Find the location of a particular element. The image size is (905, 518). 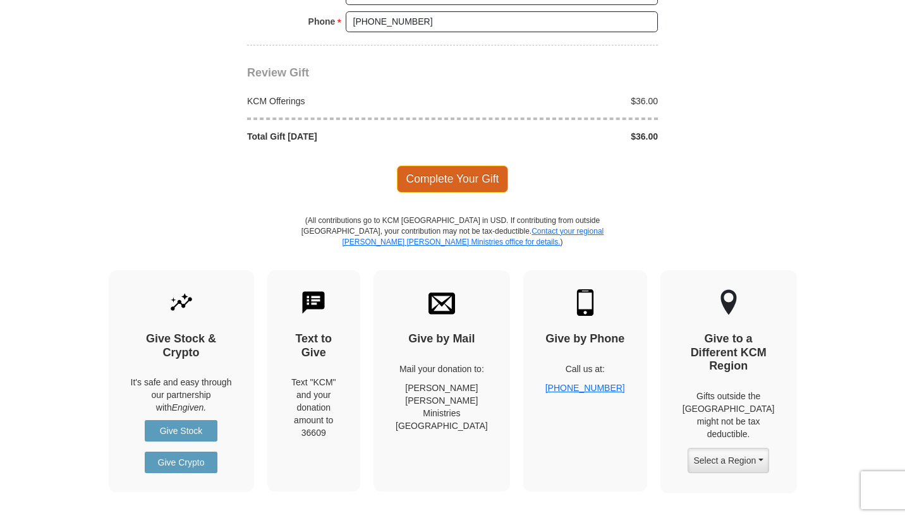

p: Mail your donation to: is located at coordinates (442, 369).